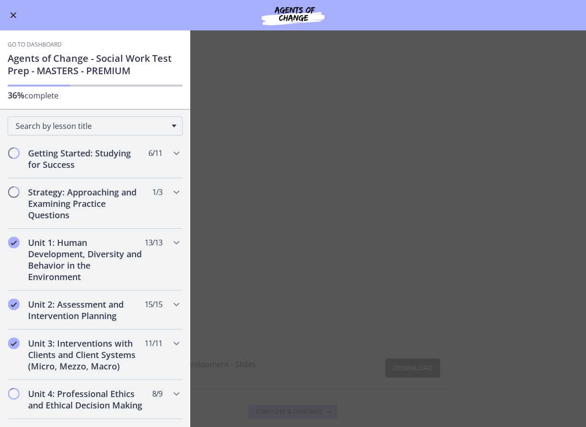 The width and height of the screenshot is (586, 427). Describe the element at coordinates (153, 343) in the screenshot. I see `span: 11 / 11` at that location.